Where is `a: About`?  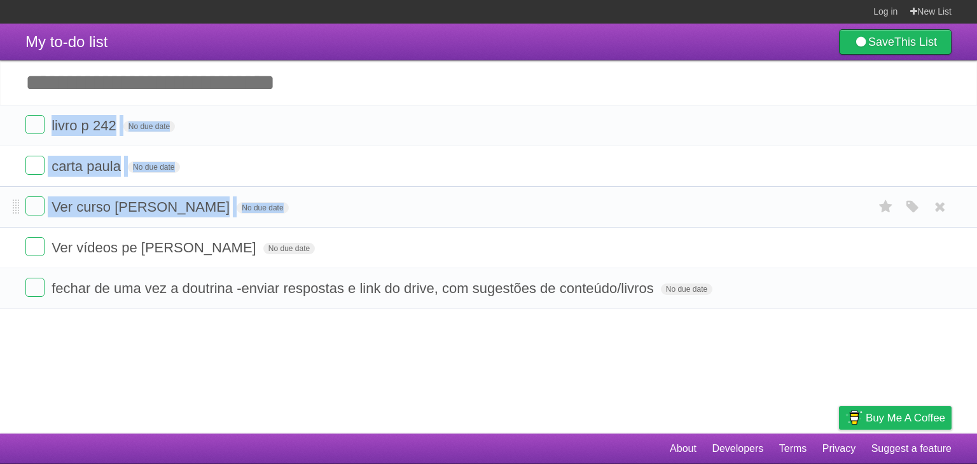
a: About is located at coordinates (683, 449).